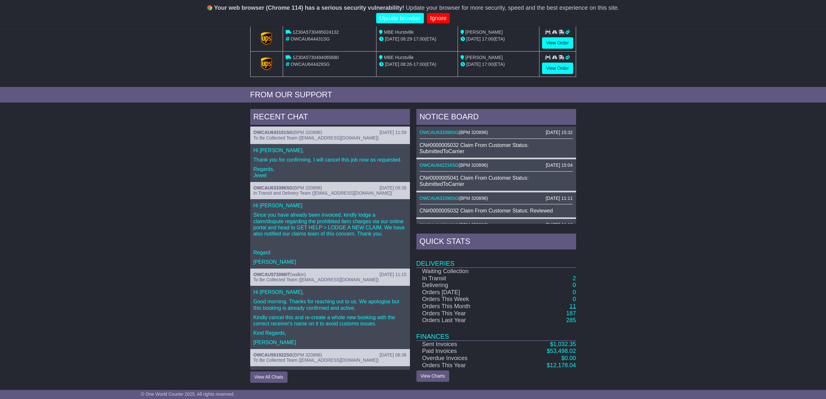  I want to click on td: Sent Invoices, so click(465, 344).